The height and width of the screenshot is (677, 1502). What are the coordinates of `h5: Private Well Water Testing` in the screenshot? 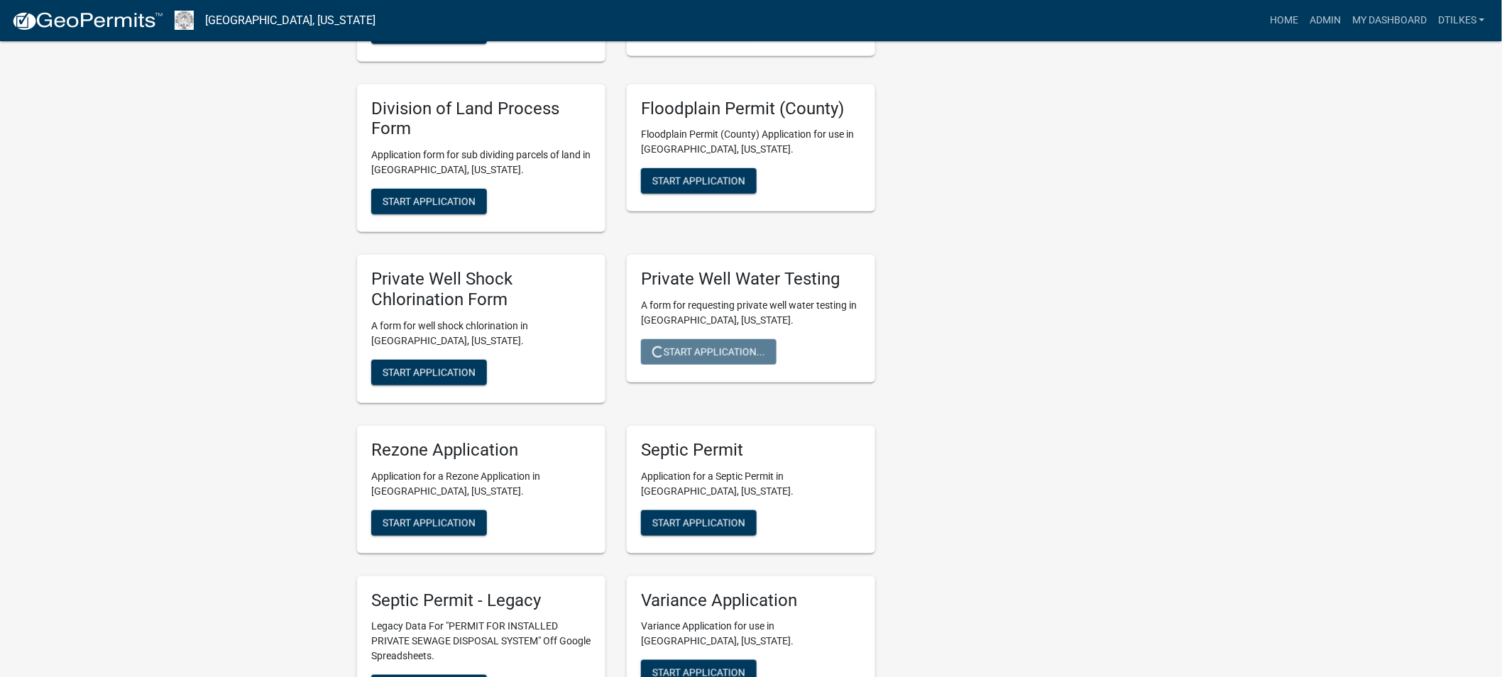 It's located at (751, 279).